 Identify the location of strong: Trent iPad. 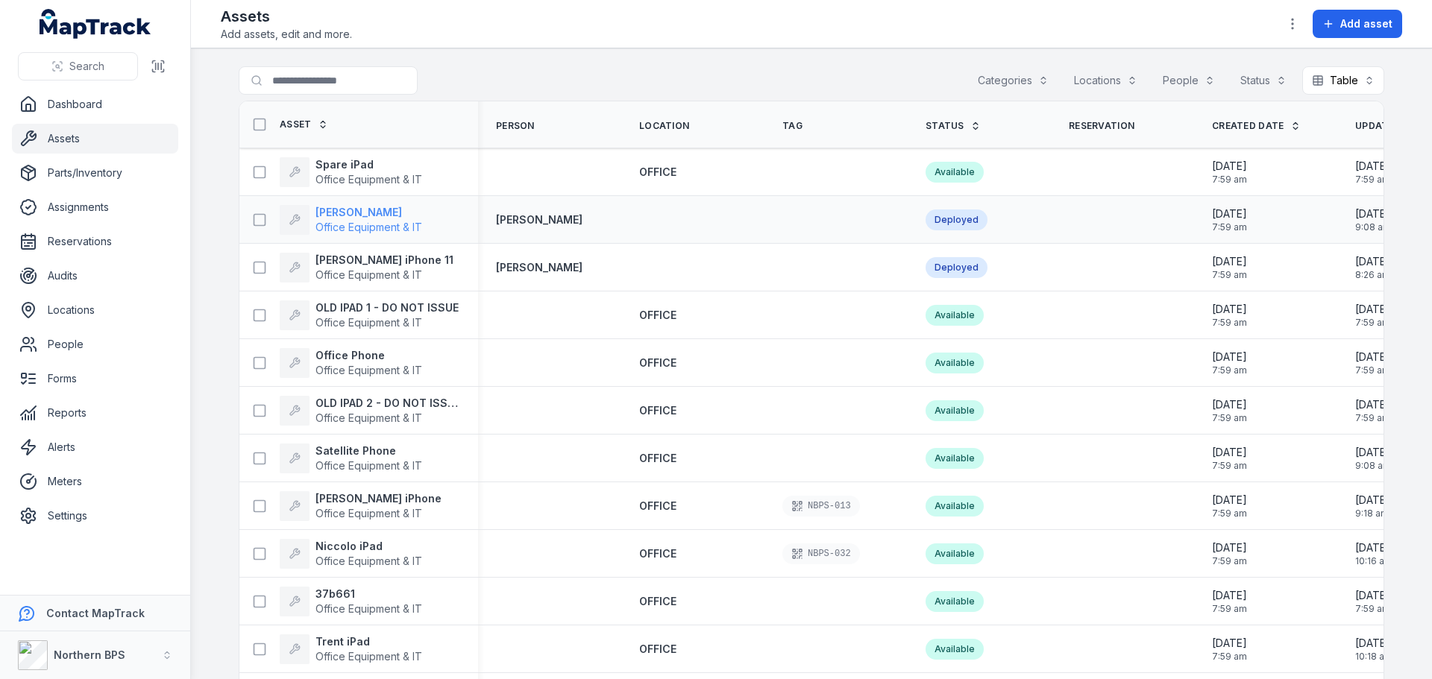
(368, 642).